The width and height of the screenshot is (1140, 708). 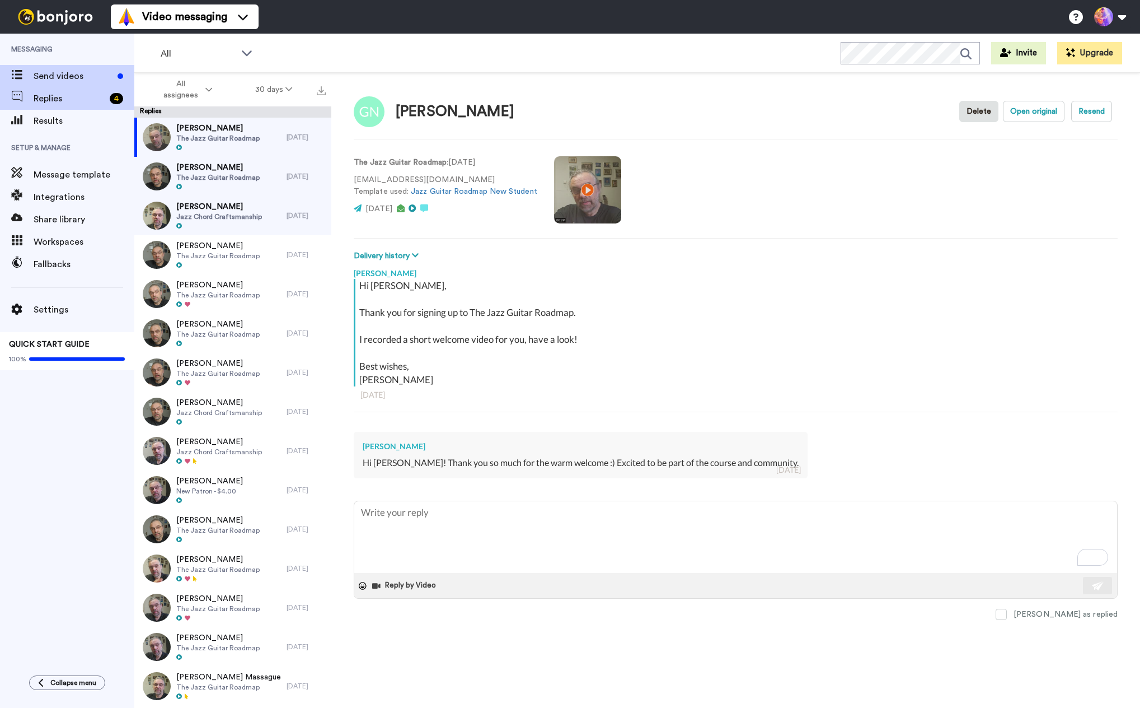 I want to click on textarea: To enrich screen reader interactions, please activate Accessibility in Grammarly extension settings, so click(x=736, y=537).